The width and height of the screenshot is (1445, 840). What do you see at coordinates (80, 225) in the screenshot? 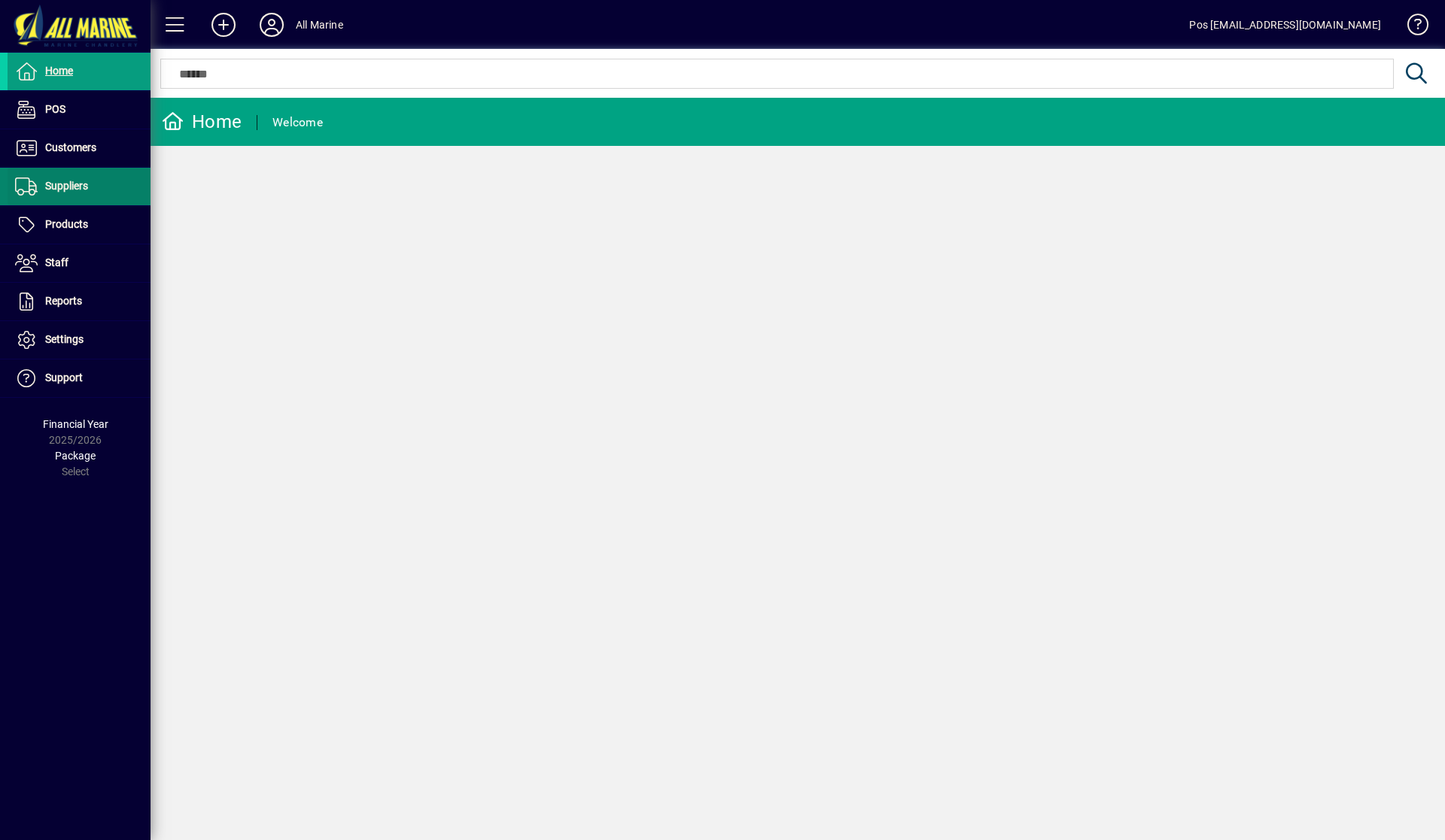
I see `a: Products` at bounding box center [80, 225].